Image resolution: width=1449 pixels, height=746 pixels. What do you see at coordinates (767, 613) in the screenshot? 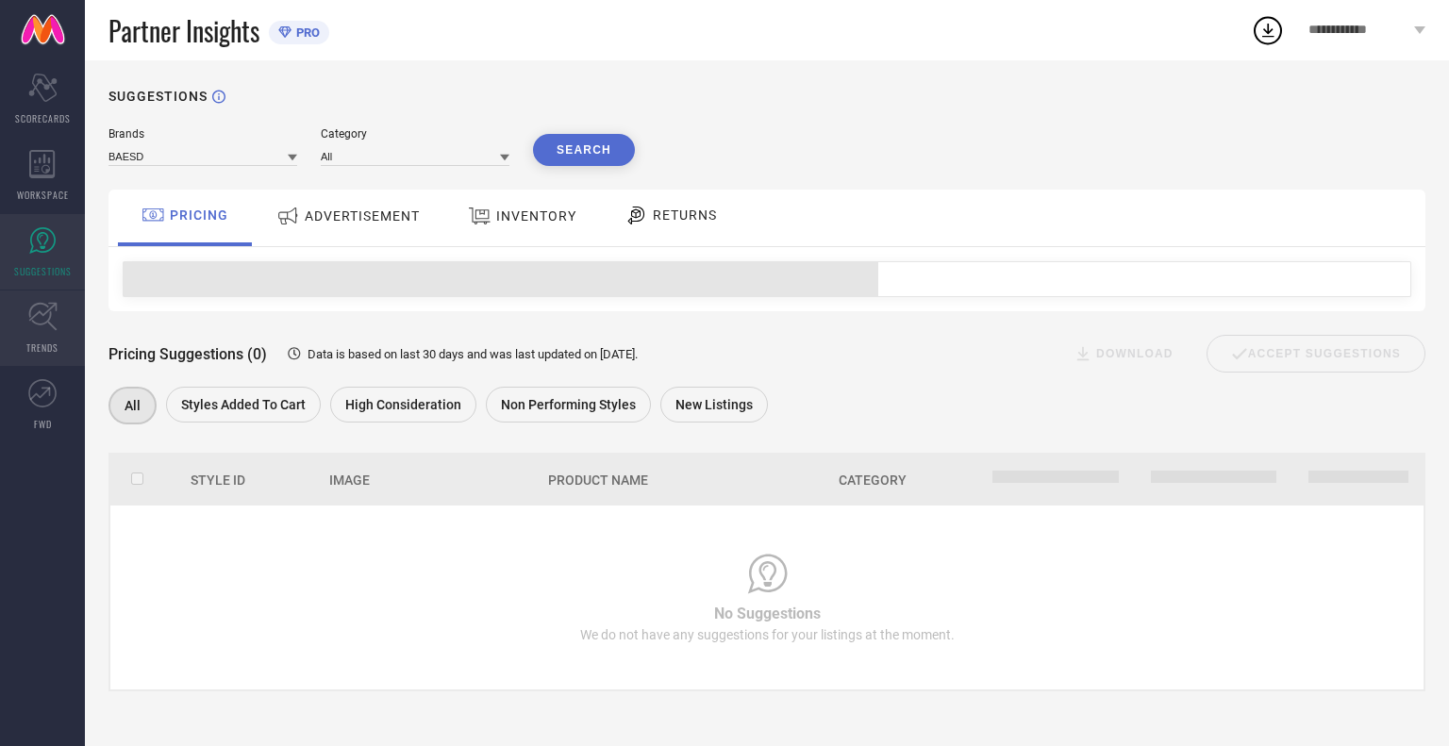
I see `span: No Suggestions` at bounding box center [767, 613].